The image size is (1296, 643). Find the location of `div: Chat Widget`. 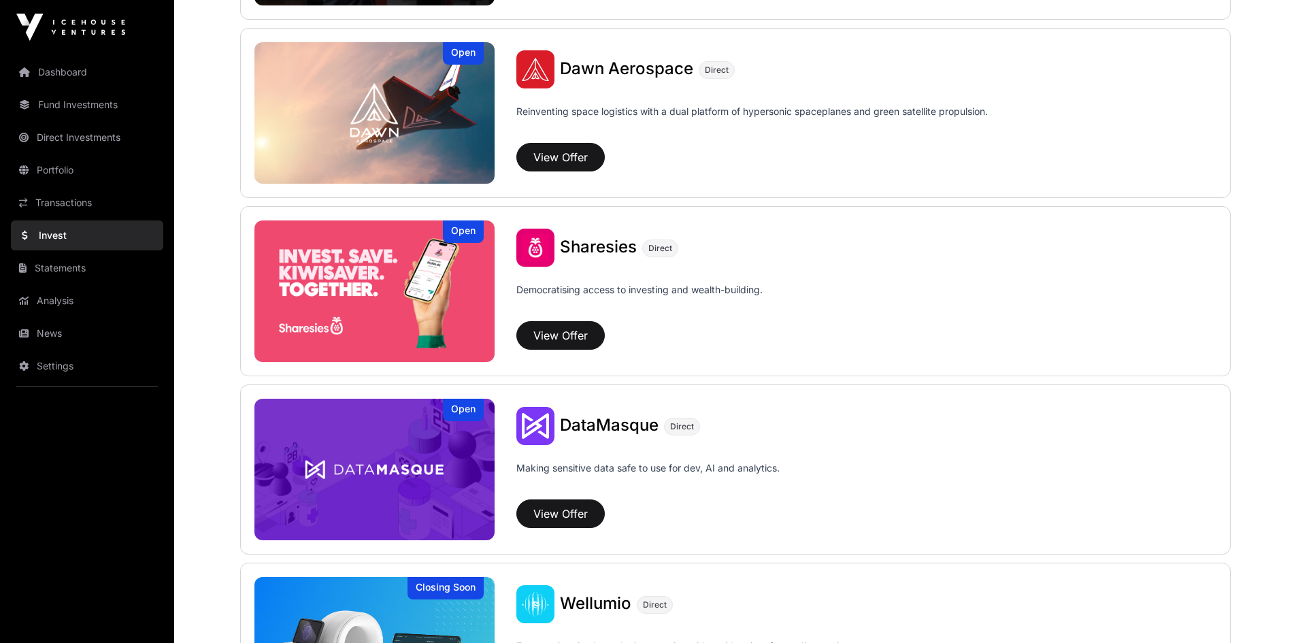

div: Chat Widget is located at coordinates (1262, 610).